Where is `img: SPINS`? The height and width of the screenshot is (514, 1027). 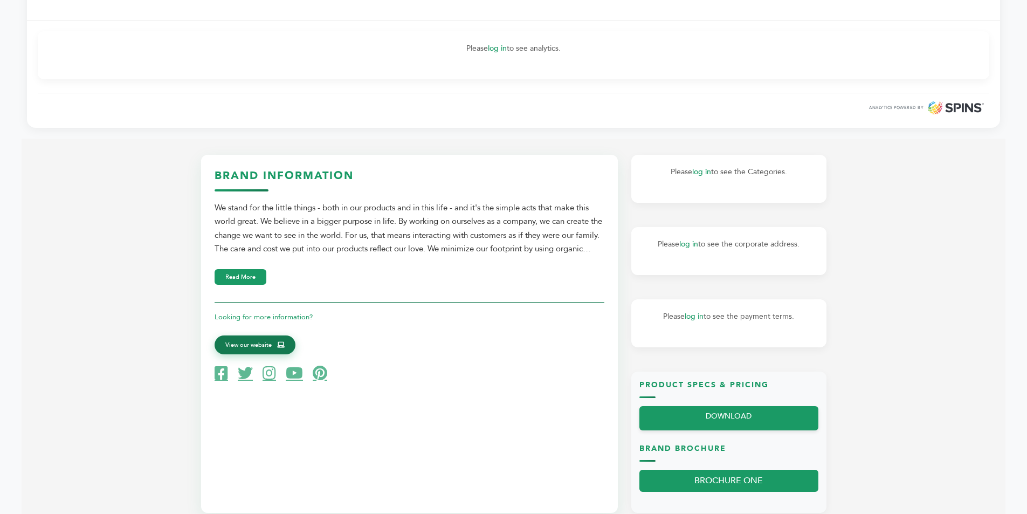
img: SPINS is located at coordinates (956, 108).